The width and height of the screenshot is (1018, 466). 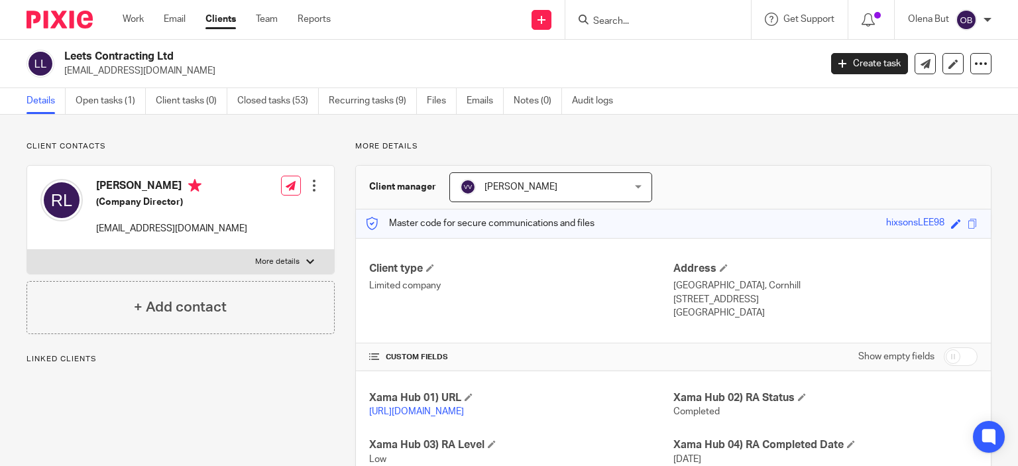 What do you see at coordinates (485, 101) in the screenshot?
I see `a: Emails` at bounding box center [485, 101].